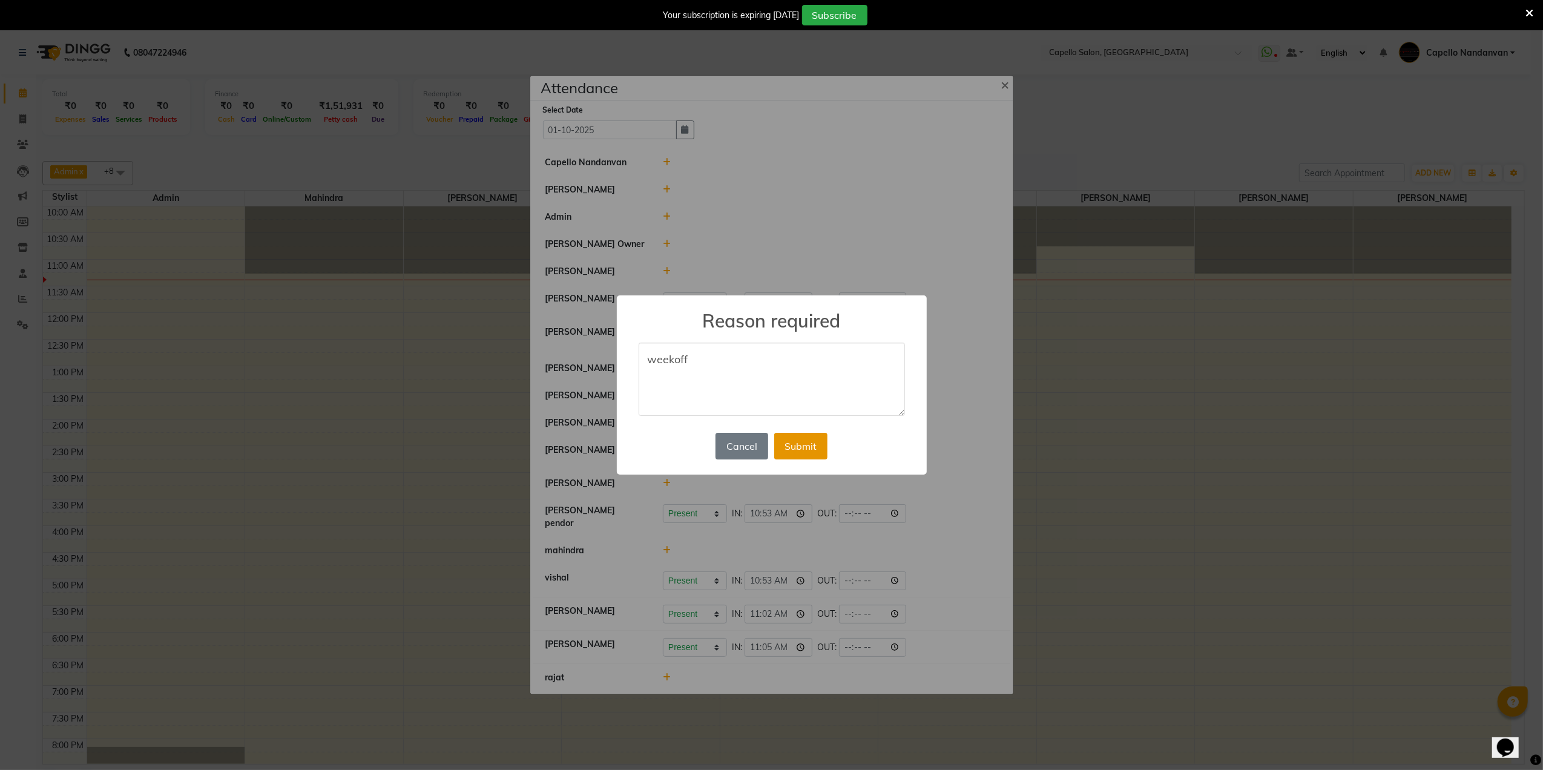  What do you see at coordinates (741, 446) in the screenshot?
I see `button: Cancel` at bounding box center [741, 446].